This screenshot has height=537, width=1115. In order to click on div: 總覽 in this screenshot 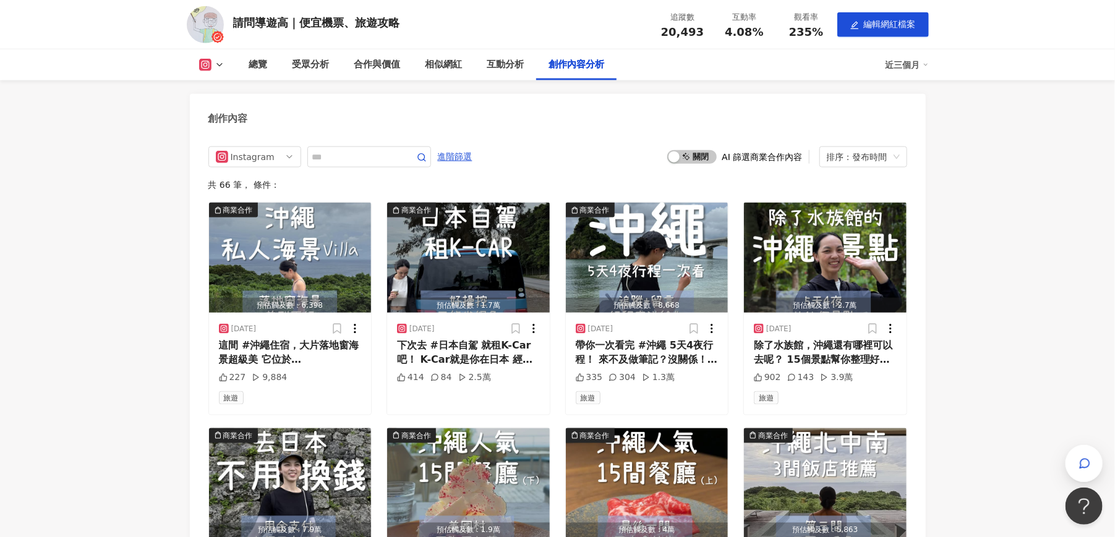, I will do `click(258, 65)`.